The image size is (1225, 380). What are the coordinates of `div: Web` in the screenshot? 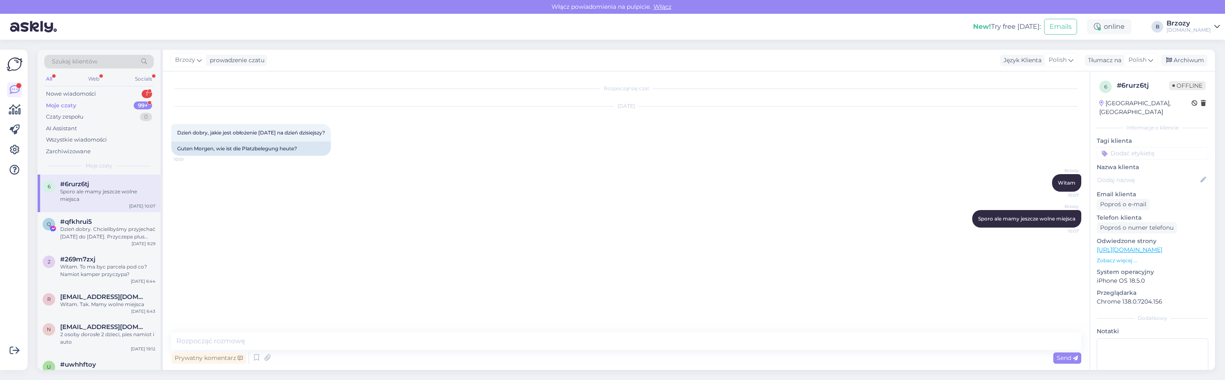 It's located at (94, 79).